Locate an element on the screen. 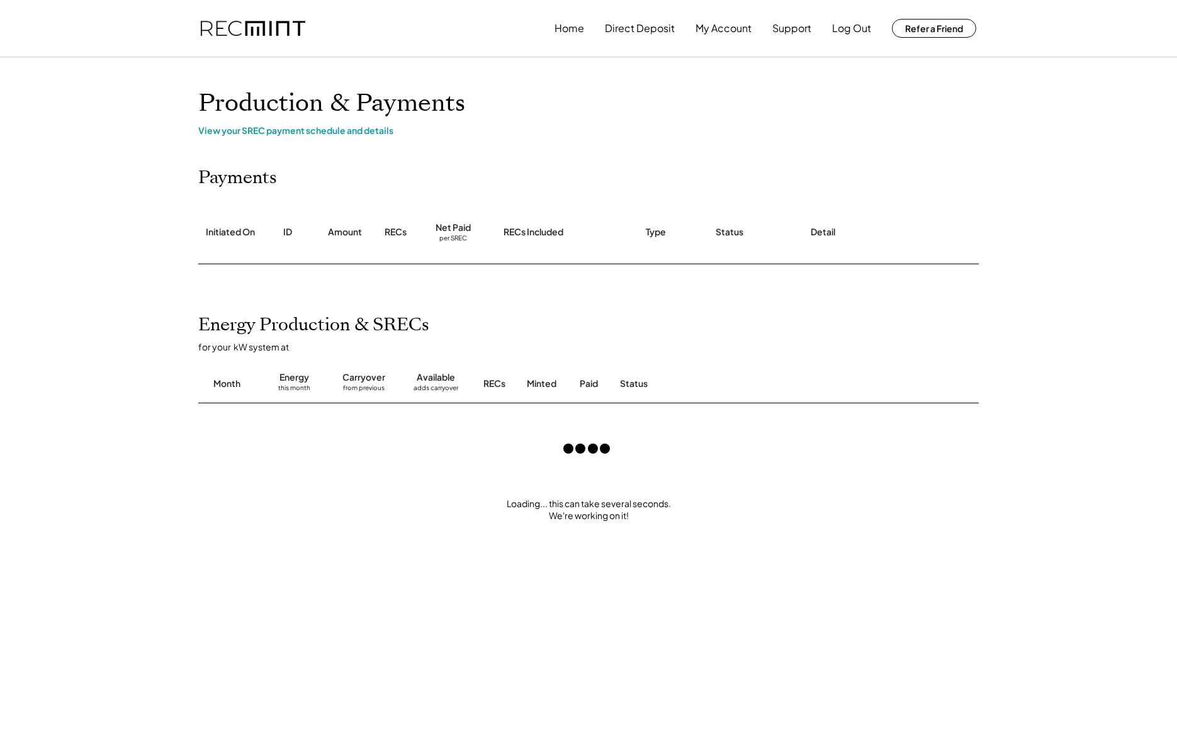 The height and width of the screenshot is (755, 1177). div: Available is located at coordinates (435, 378).